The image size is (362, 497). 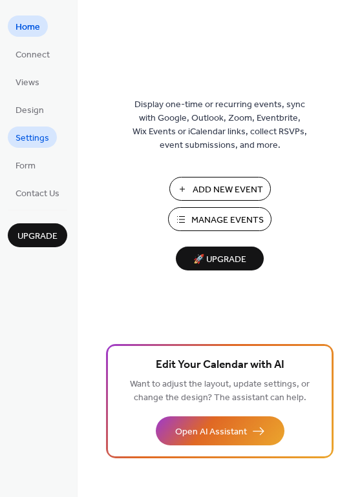 I want to click on span: Edit Your Calendar with AI, so click(x=220, y=365).